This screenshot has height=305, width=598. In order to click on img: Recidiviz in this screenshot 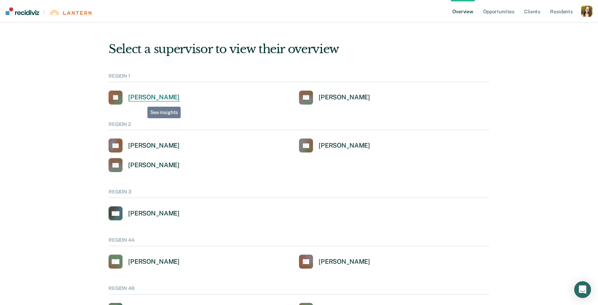, I will do `click(22, 11)`.